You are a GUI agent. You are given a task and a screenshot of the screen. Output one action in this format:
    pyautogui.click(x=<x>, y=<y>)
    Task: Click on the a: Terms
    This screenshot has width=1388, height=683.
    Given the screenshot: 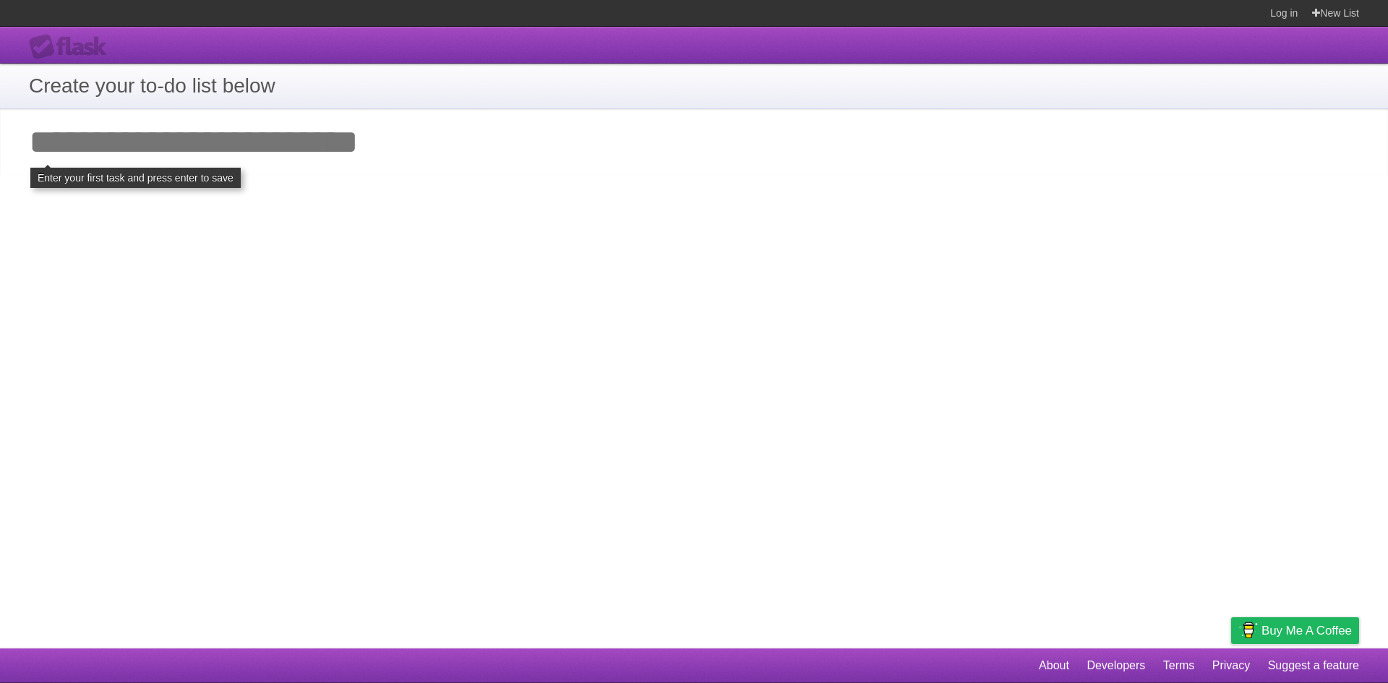 What is the action you would take?
    pyautogui.click(x=1179, y=666)
    